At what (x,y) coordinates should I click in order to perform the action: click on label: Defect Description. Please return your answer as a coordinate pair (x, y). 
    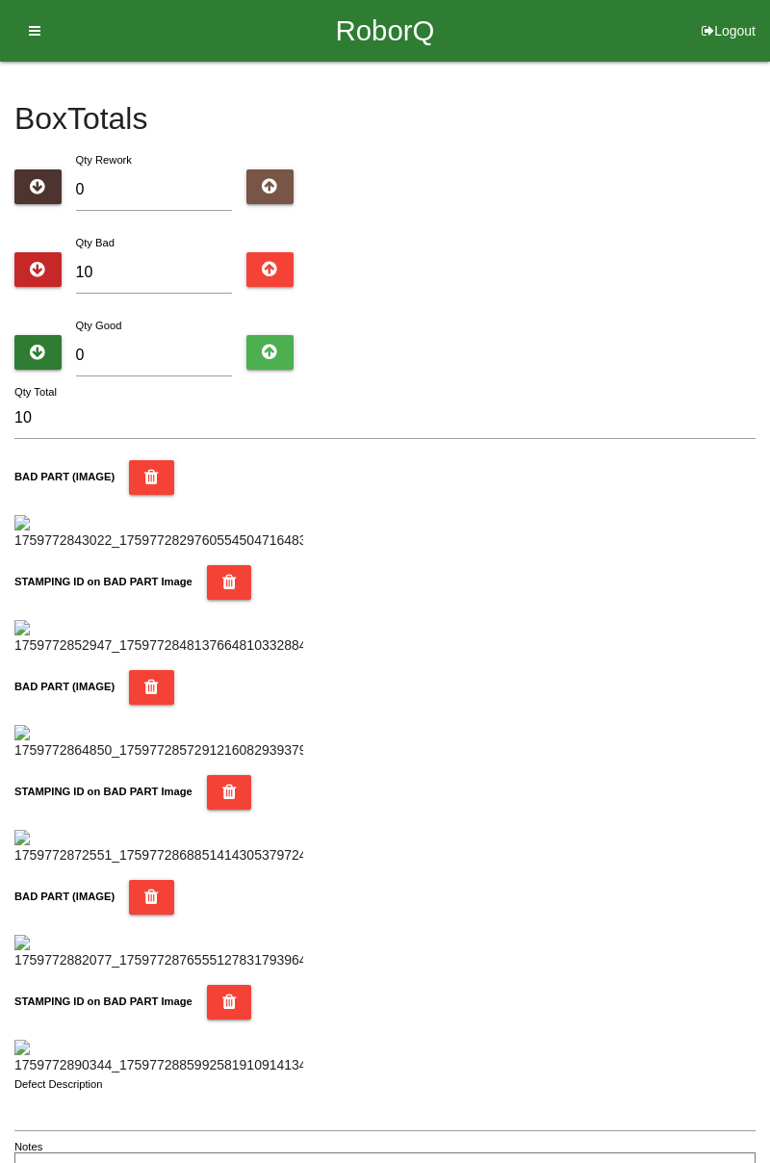
    Looking at the image, I should click on (59, 1084).